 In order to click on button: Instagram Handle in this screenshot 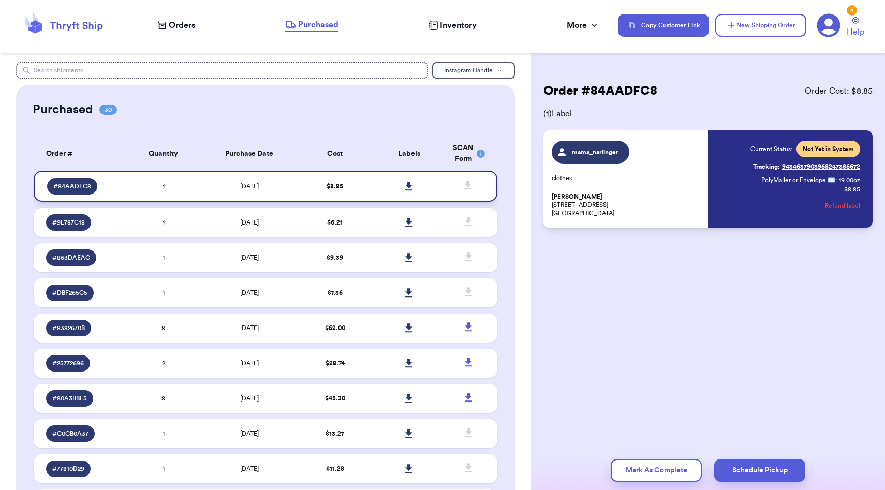, I will do `click(473, 70)`.